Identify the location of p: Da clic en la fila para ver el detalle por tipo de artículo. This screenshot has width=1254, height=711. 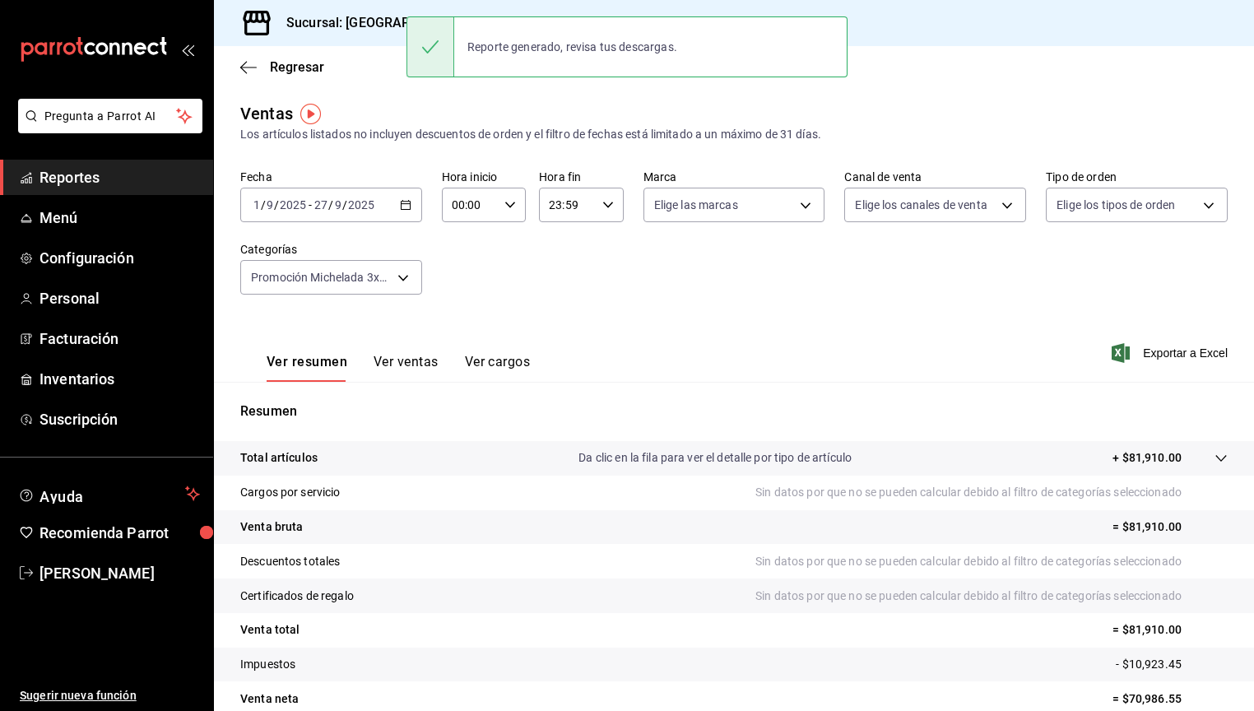
(715, 457).